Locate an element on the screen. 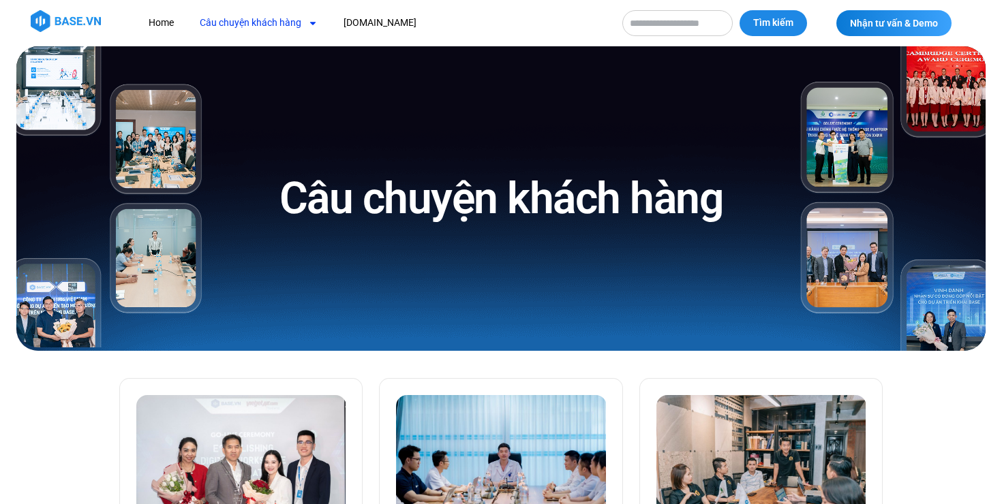 This screenshot has width=1002, height=504. button: Tìm kiếm is located at coordinates (773, 23).